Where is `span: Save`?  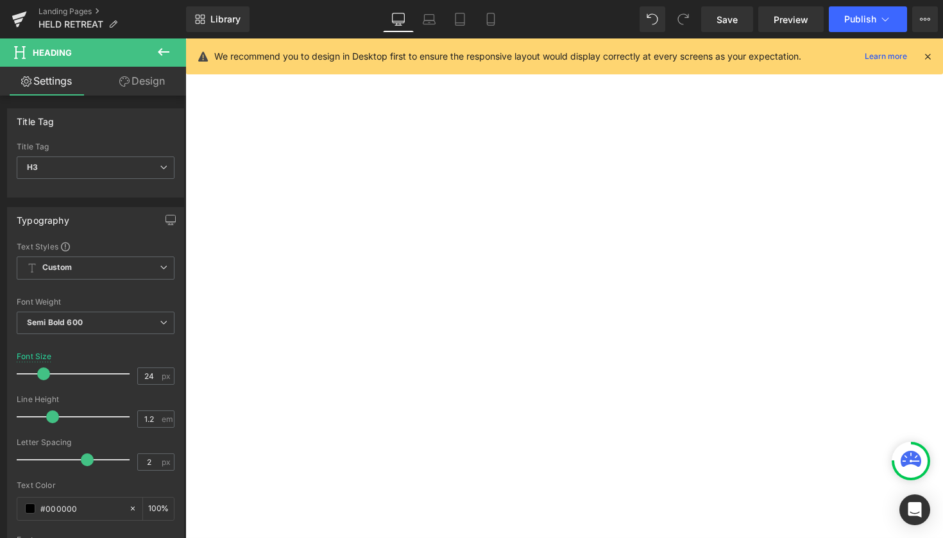 span: Save is located at coordinates (727, 19).